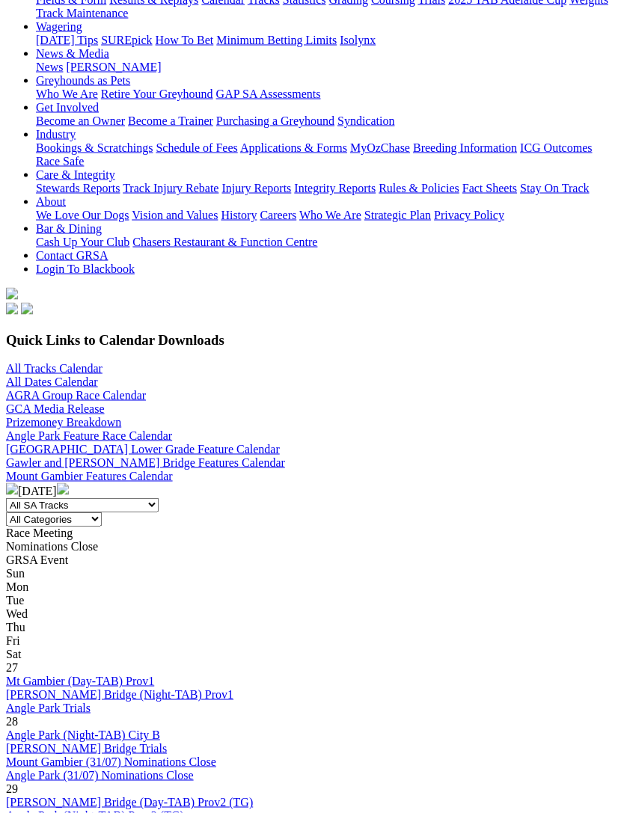 This screenshot has width=624, height=813. I want to click on a: Stay On Track, so click(554, 188).